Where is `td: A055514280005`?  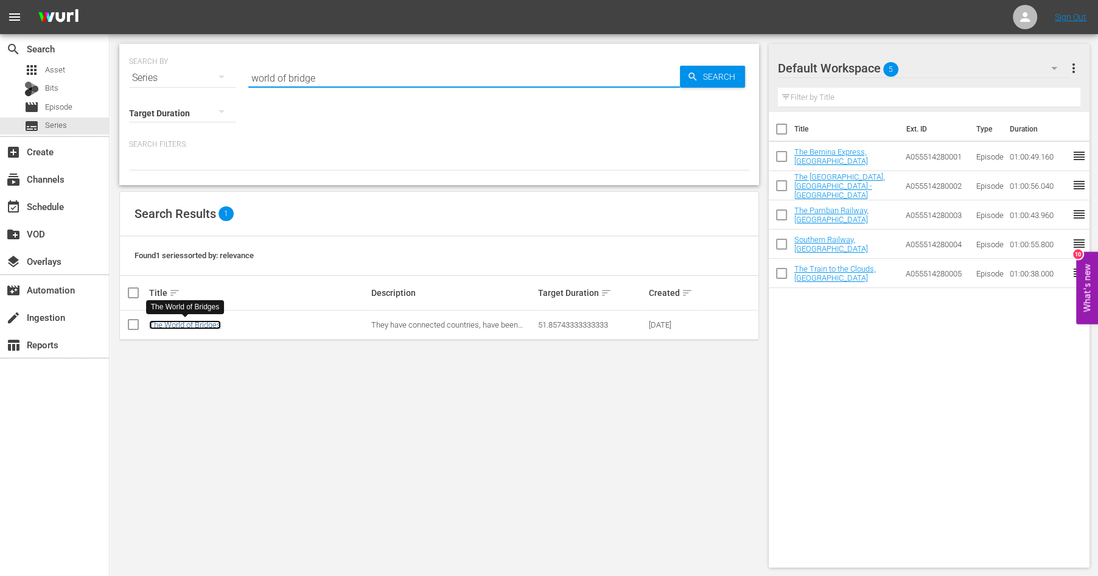
td: A055514280005 is located at coordinates (935, 273).